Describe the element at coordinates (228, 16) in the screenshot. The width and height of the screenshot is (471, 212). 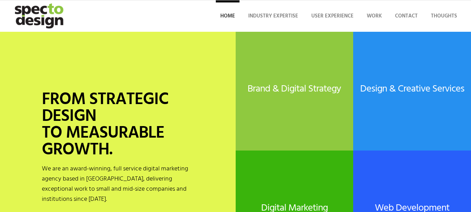
I see `span: Home` at that location.